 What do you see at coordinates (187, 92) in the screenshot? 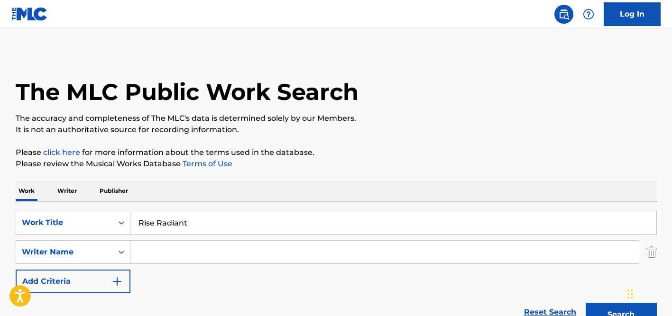
I see `h1: The MLC Public Work Search` at bounding box center [187, 92].